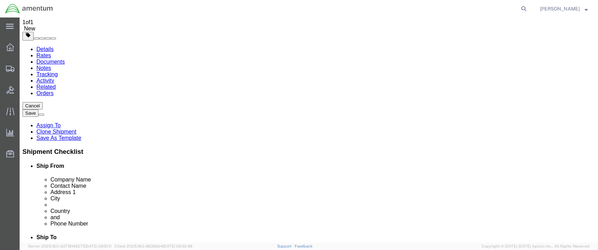 Image resolution: width=598 pixels, height=250 pixels. I want to click on a: Feedback, so click(303, 247).